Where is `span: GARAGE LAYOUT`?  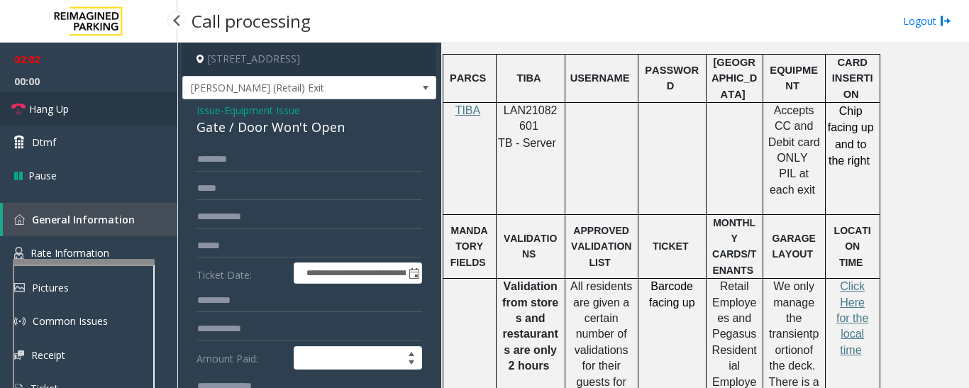 span: GARAGE LAYOUT is located at coordinates (793, 246).